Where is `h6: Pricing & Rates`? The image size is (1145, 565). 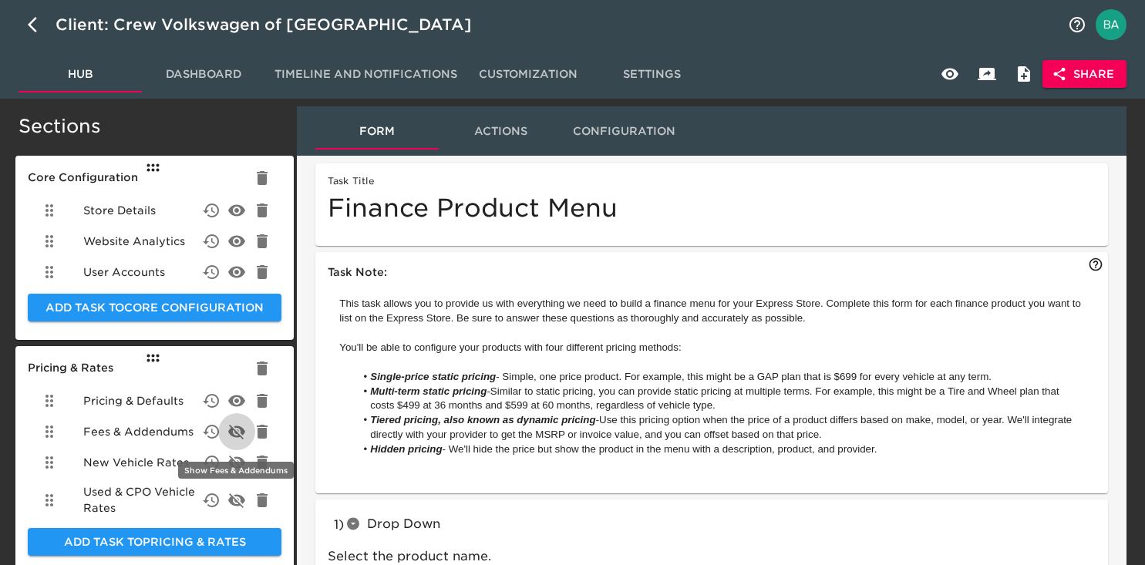
h6: Pricing & Rates is located at coordinates (154, 368).